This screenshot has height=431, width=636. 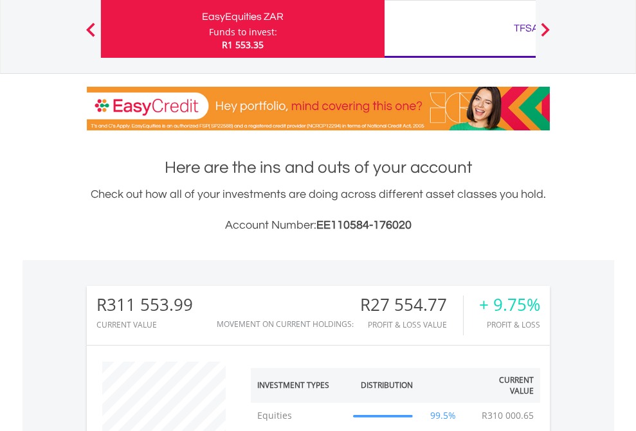 What do you see at coordinates (318, 168) in the screenshot?
I see `h1: Here are the ins and outs of your account` at bounding box center [318, 168].